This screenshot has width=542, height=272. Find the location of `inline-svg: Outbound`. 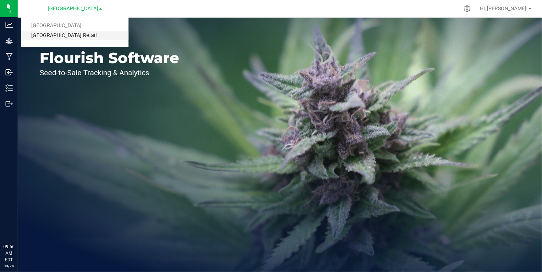

inline-svg: Outbound is located at coordinates (9, 104).